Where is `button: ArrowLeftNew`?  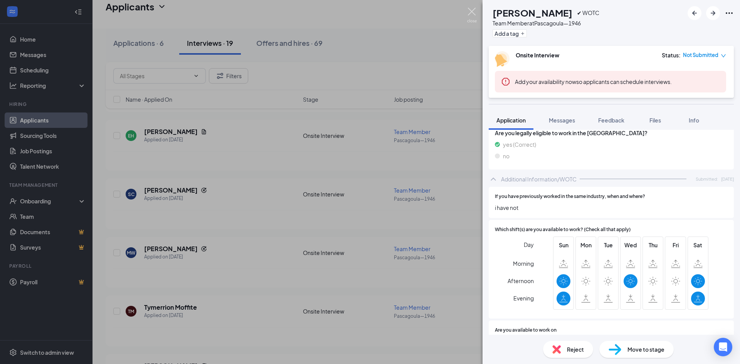 button: ArrowLeftNew is located at coordinates (695, 13).